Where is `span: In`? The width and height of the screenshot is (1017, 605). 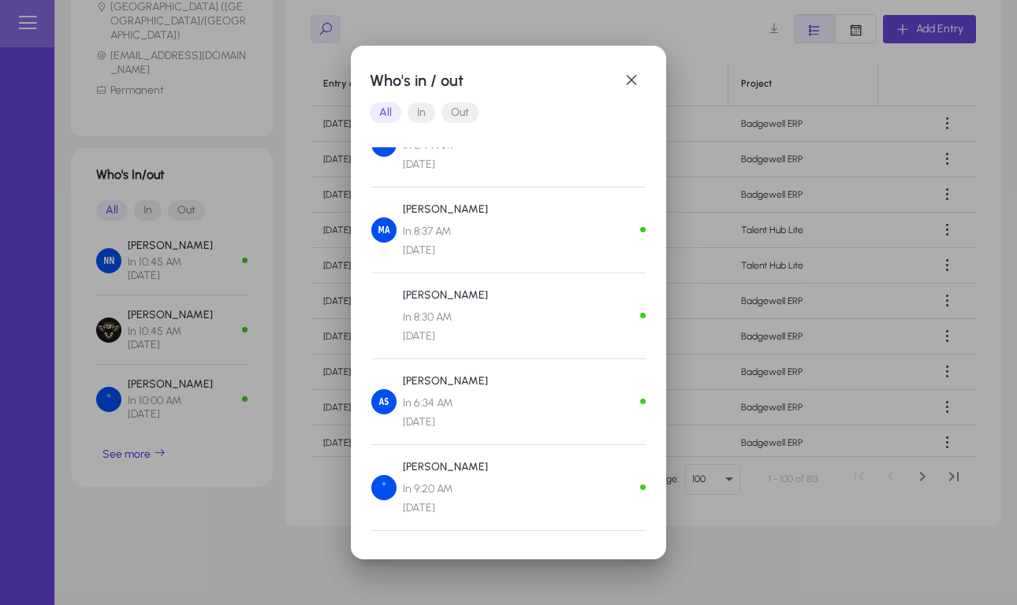
span: In is located at coordinates (421, 113).